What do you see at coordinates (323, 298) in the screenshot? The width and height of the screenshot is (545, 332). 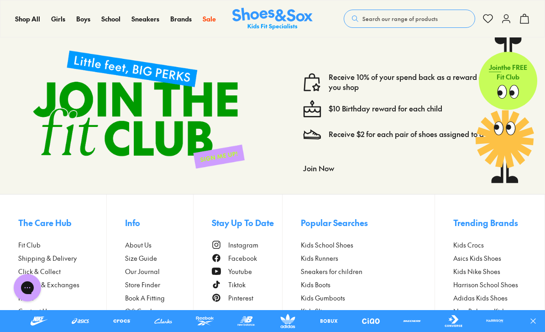 I see `span: Kids Gumboots` at bounding box center [323, 298].